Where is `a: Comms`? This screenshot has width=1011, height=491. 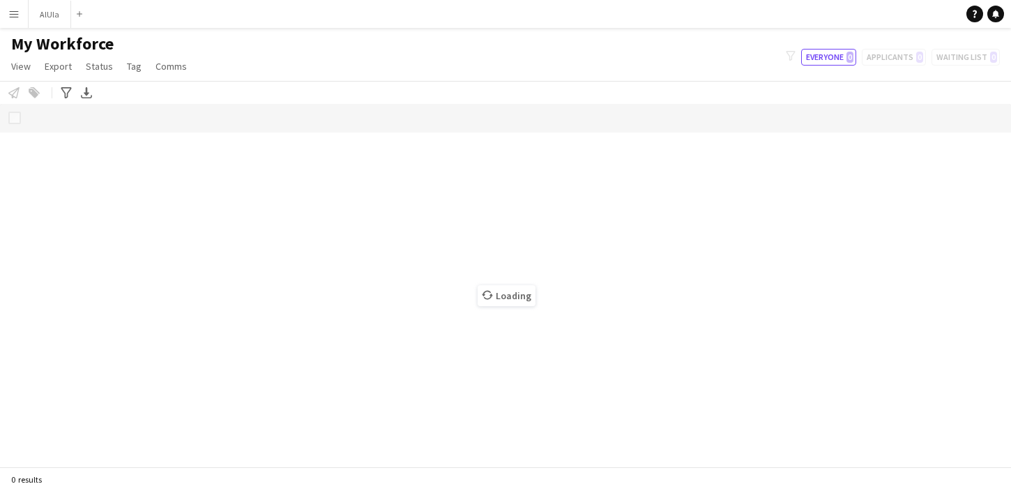
a: Comms is located at coordinates (171, 66).